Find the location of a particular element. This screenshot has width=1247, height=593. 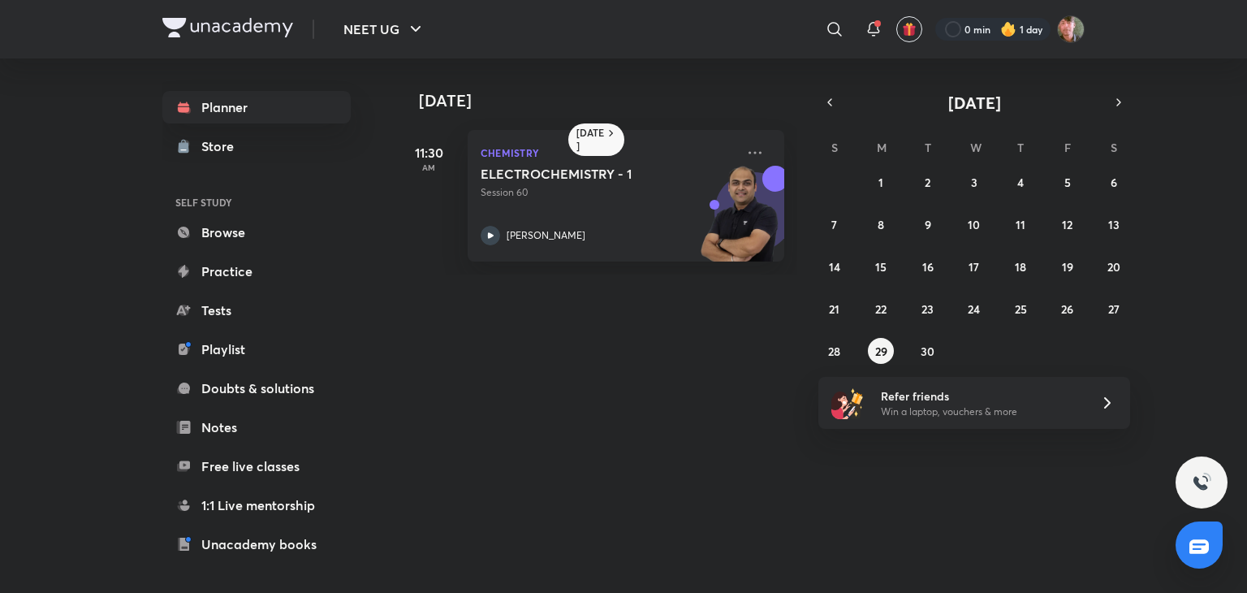

button: September 29, 2025 is located at coordinates (881, 351).